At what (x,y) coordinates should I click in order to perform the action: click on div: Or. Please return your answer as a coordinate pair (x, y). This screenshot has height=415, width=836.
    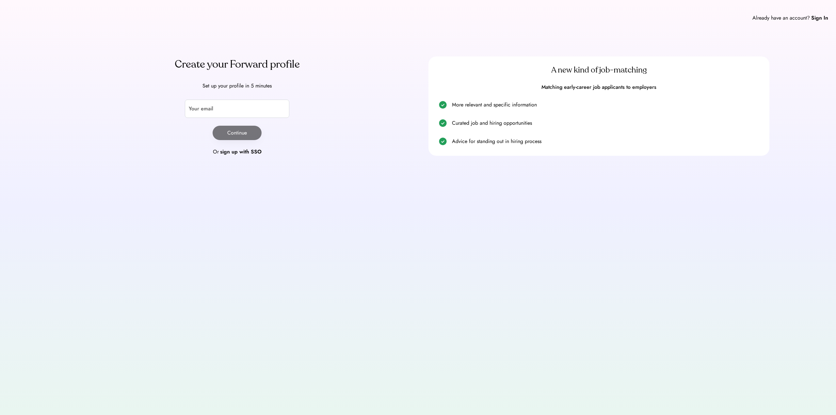
    Looking at the image, I should click on (216, 152).